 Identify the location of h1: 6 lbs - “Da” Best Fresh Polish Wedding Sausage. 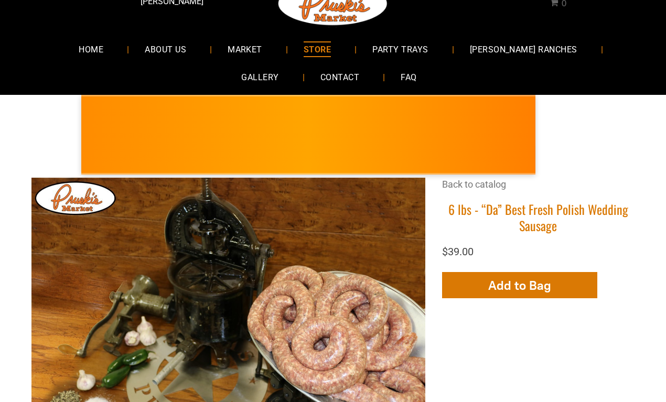
(538, 218).